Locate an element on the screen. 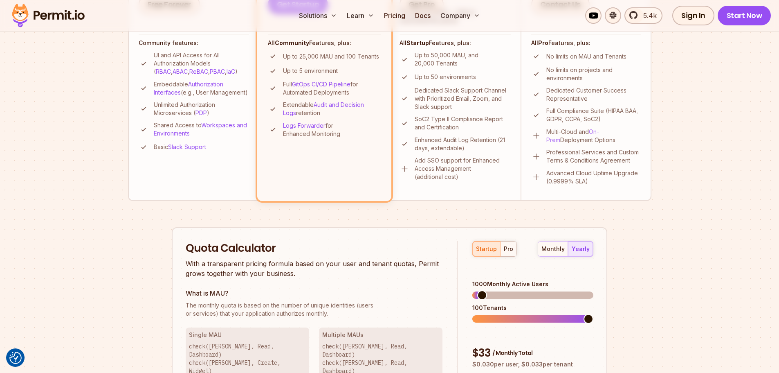 This screenshot has width=779, height=373. p: UI and API Access for All Authorization Models ( , , , , ) is located at coordinates (201, 63).